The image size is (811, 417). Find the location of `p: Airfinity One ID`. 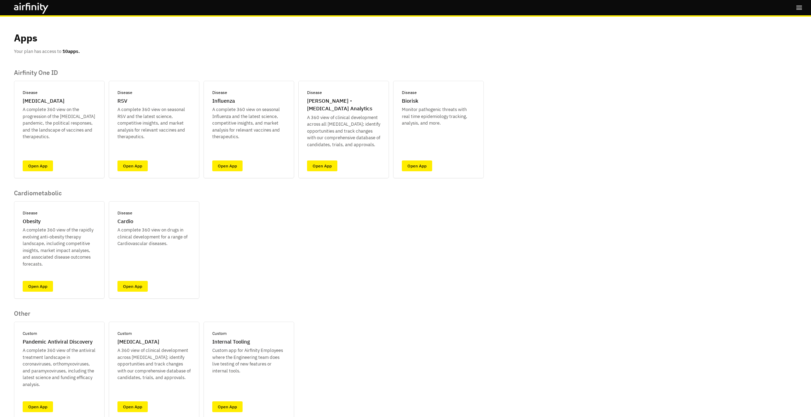

p: Airfinity One ID is located at coordinates (249, 73).